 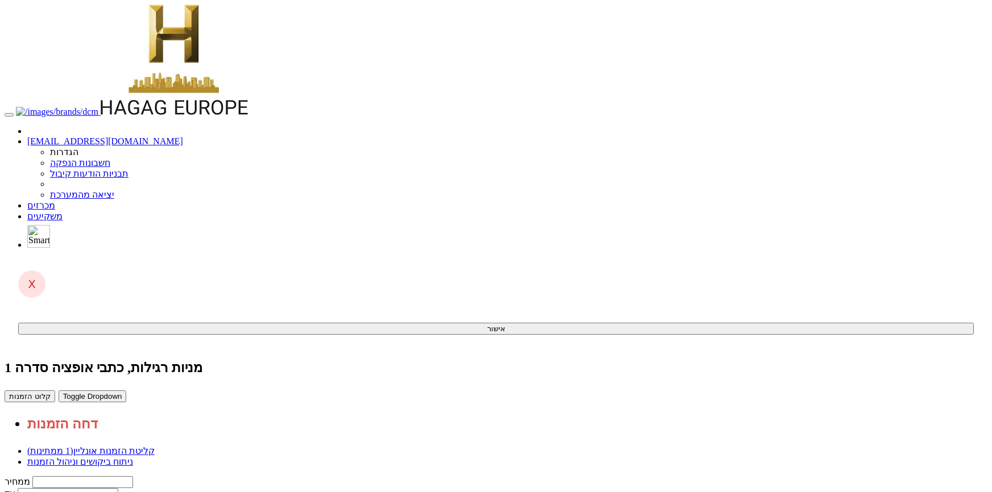 I want to click on button: קלוט הזמנות, so click(x=30, y=396).